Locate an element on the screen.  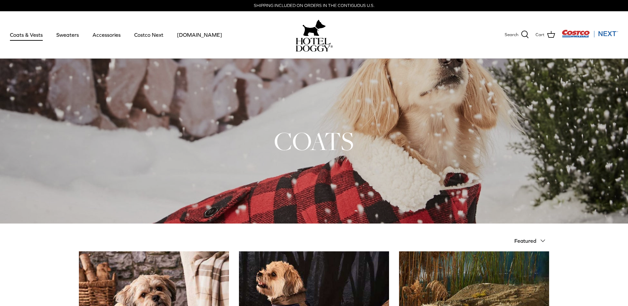
span: Cart is located at coordinates (540, 35).